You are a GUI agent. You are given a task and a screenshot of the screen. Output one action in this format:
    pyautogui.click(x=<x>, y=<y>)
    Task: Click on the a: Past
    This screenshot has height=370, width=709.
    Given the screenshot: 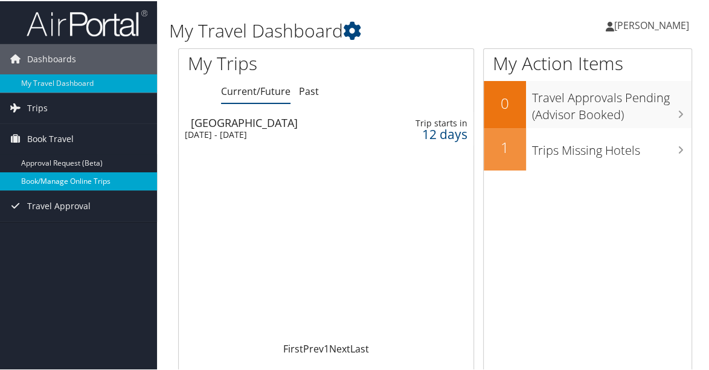 What is the action you would take?
    pyautogui.click(x=309, y=90)
    